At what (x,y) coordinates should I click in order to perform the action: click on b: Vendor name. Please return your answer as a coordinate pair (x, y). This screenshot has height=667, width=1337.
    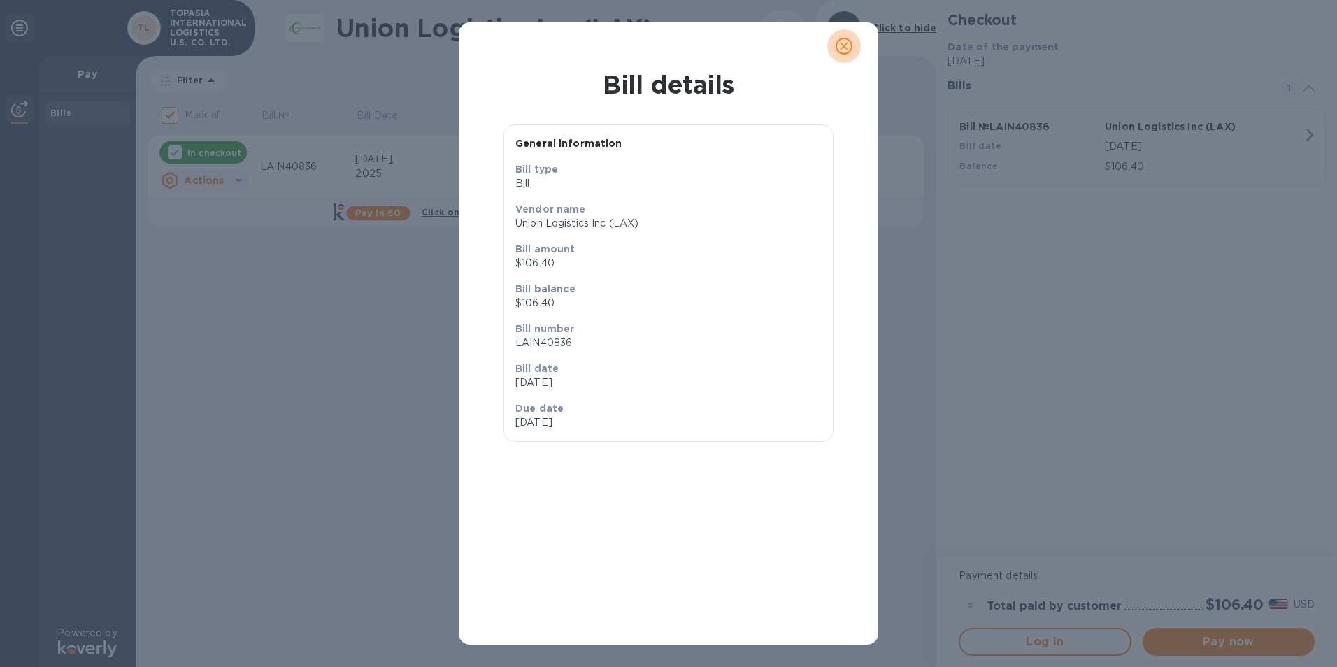
    Looking at the image, I should click on (551, 209).